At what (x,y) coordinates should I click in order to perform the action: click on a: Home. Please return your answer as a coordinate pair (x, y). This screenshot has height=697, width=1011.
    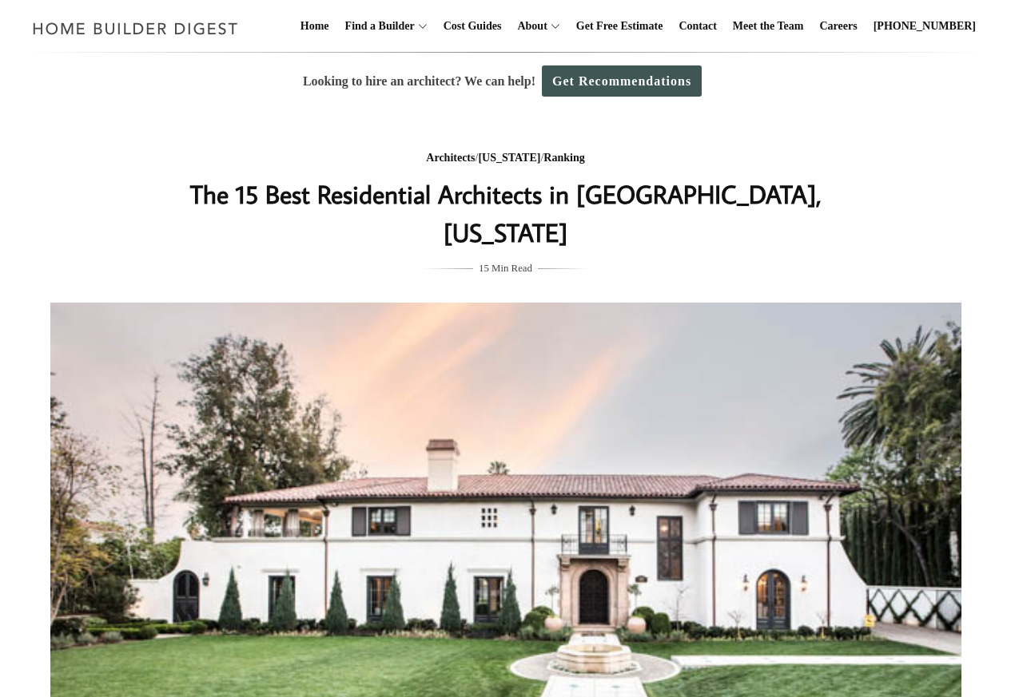
    Looking at the image, I should click on (315, 26).